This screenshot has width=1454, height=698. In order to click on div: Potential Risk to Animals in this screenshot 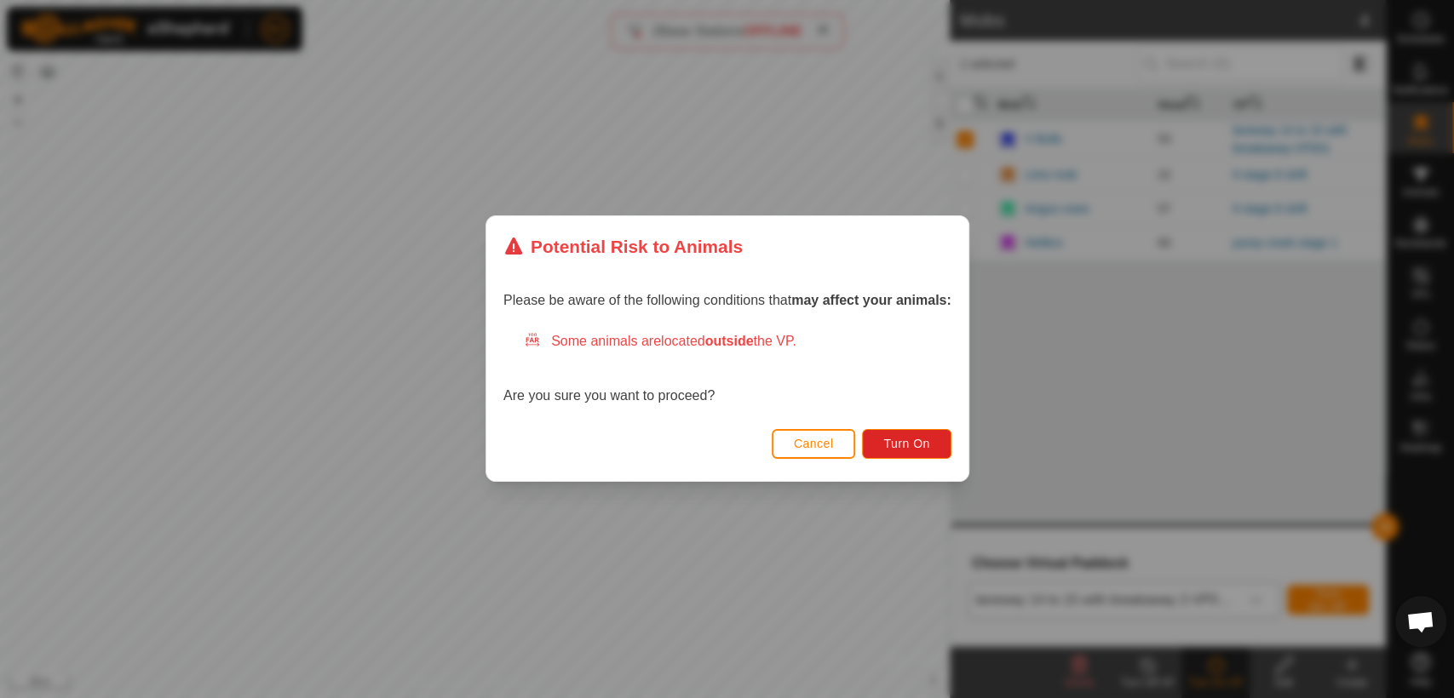, I will do `click(623, 246)`.